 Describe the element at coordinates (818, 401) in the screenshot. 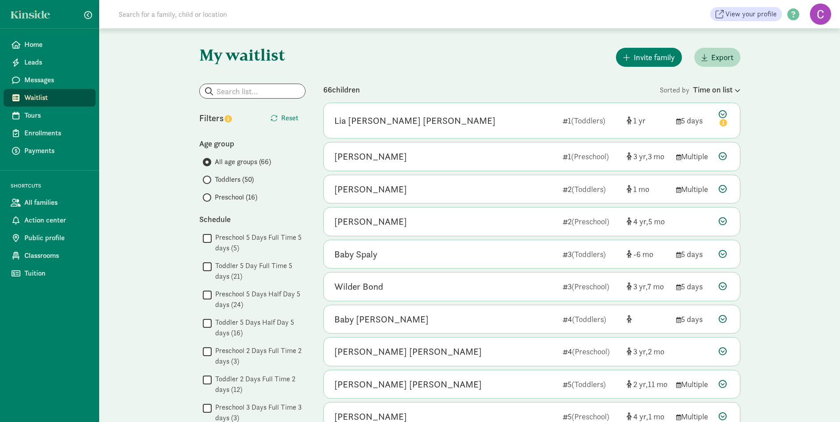

I see `div: Chat Widget` at that location.